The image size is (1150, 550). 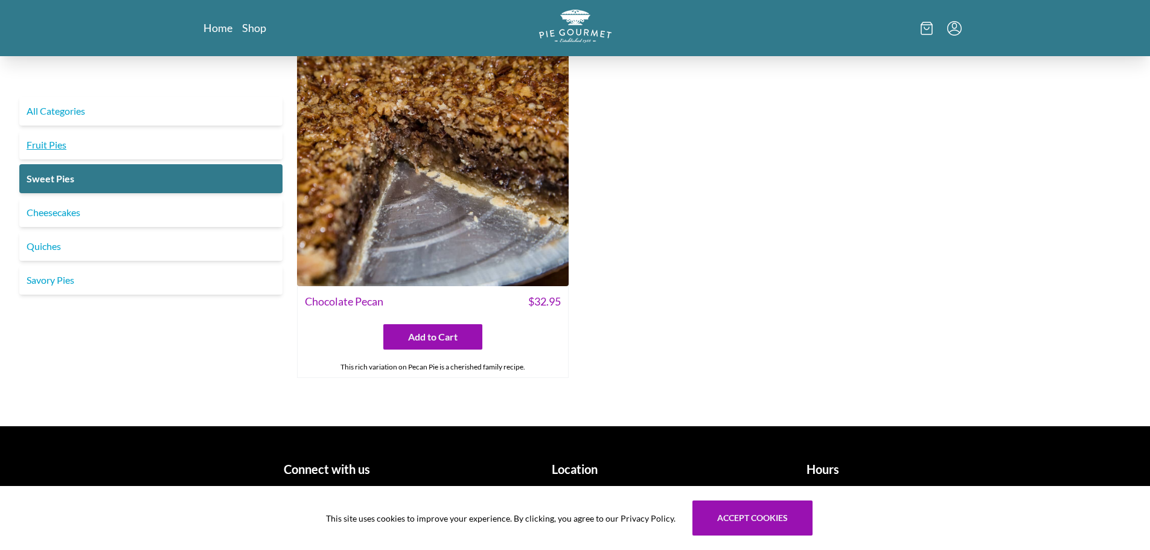 I want to click on span: Add to Cart, so click(x=433, y=337).